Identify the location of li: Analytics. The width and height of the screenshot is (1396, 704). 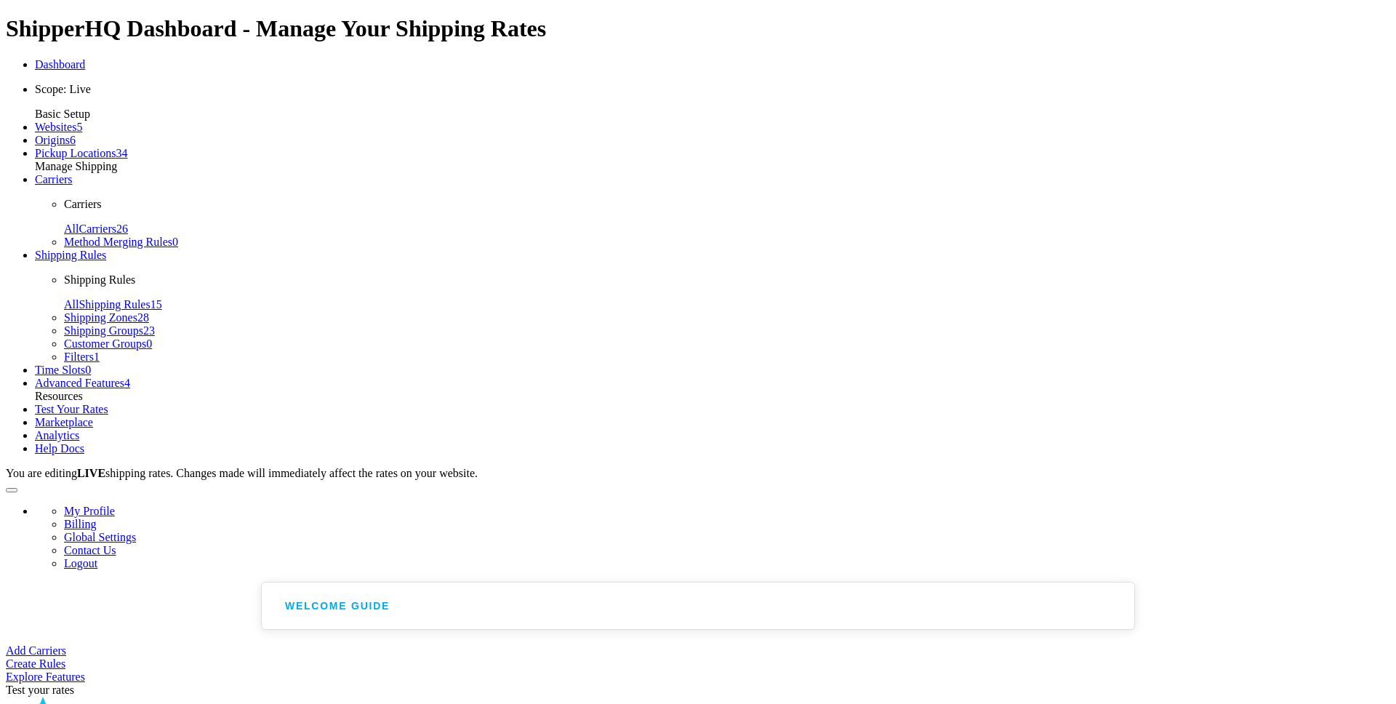
(712, 435).